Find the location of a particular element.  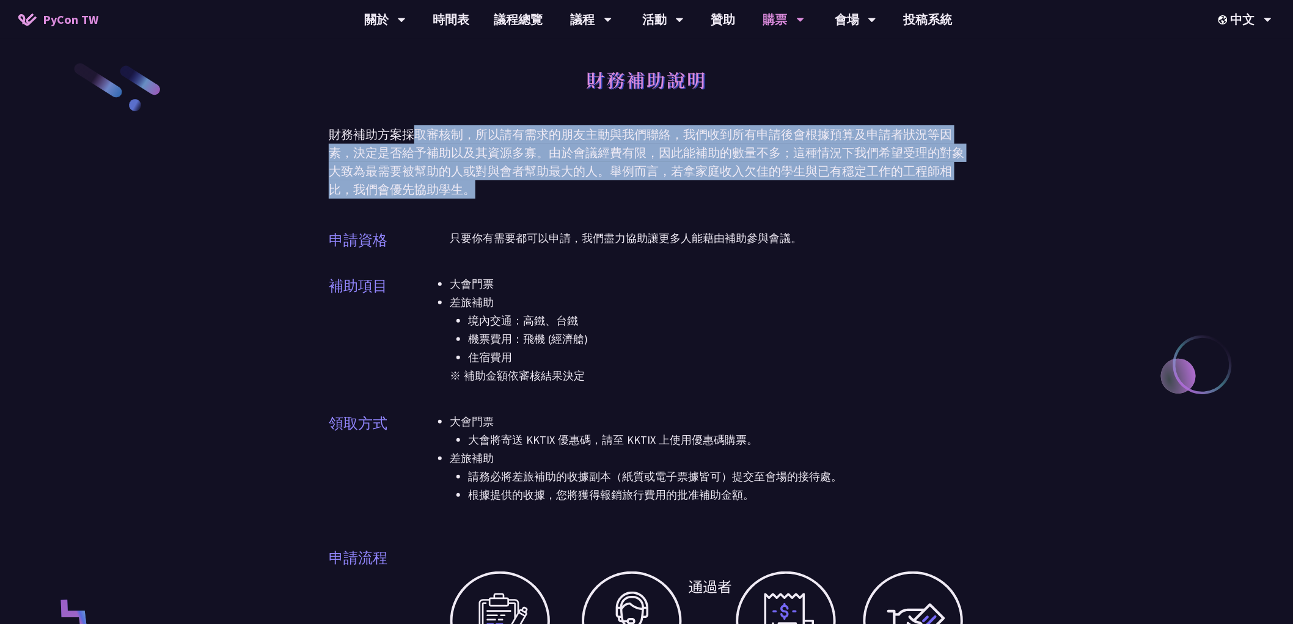

p: 領取方式 is located at coordinates (358, 424).